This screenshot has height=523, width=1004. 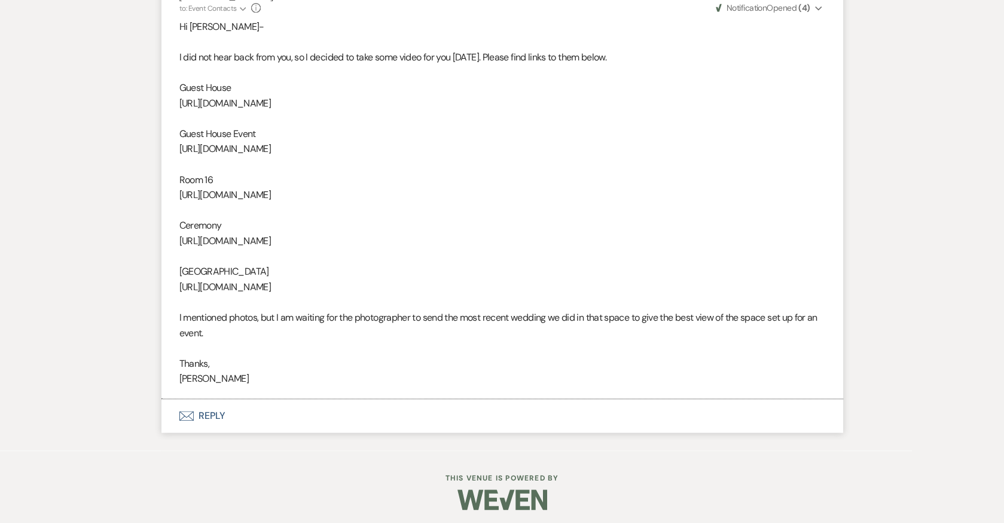 I want to click on span: Opened, so click(x=763, y=8).